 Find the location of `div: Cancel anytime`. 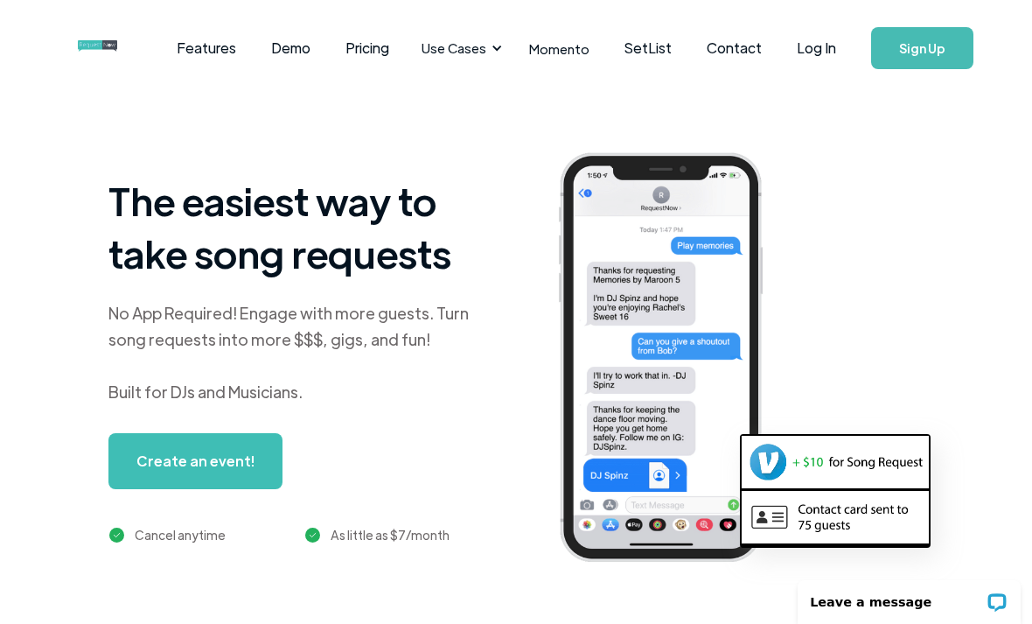

div: Cancel anytime is located at coordinates (180, 534).